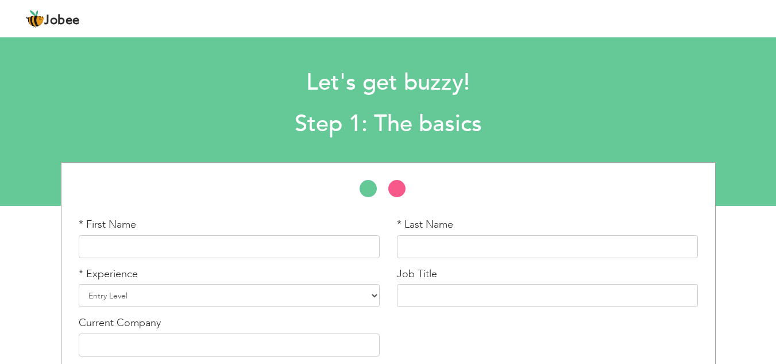  What do you see at coordinates (107, 225) in the screenshot?
I see `label: * First Name` at bounding box center [107, 225].